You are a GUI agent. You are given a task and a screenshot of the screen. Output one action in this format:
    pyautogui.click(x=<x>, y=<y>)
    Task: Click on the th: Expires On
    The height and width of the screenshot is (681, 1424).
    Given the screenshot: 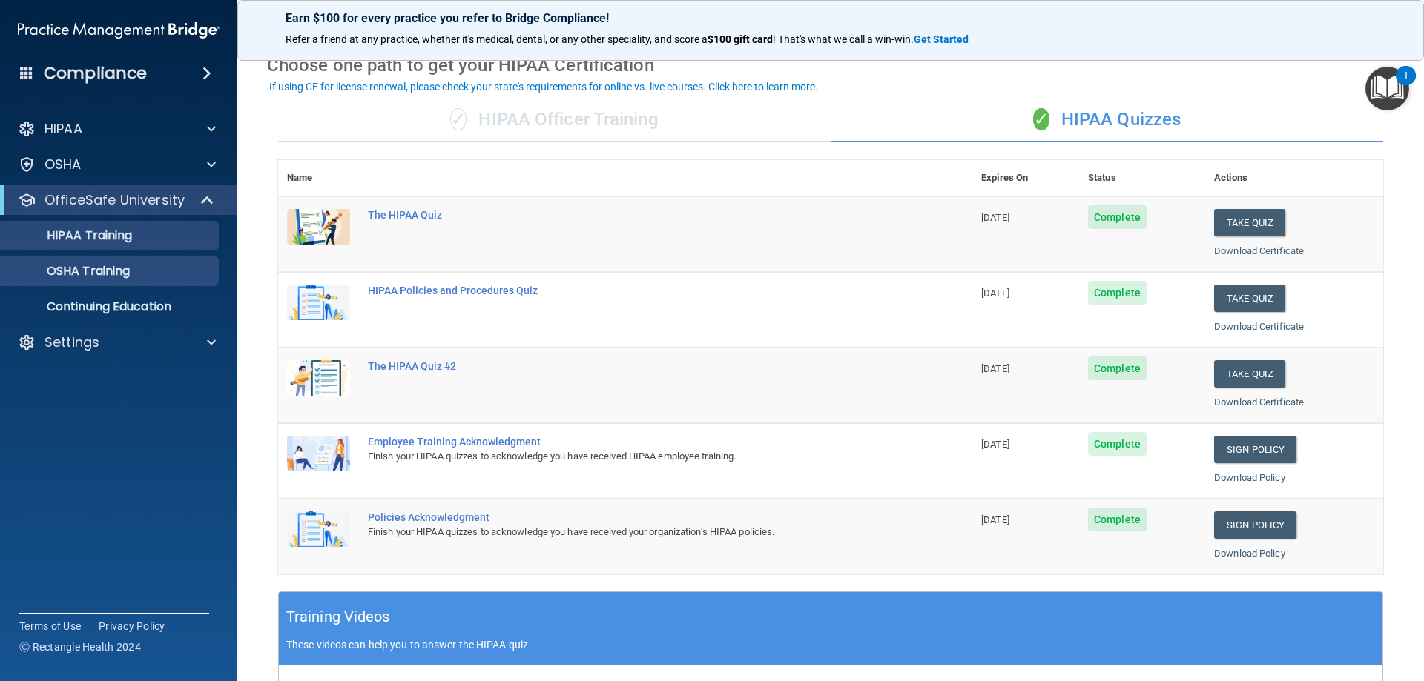 What is the action you would take?
    pyautogui.click(x=1025, y=178)
    